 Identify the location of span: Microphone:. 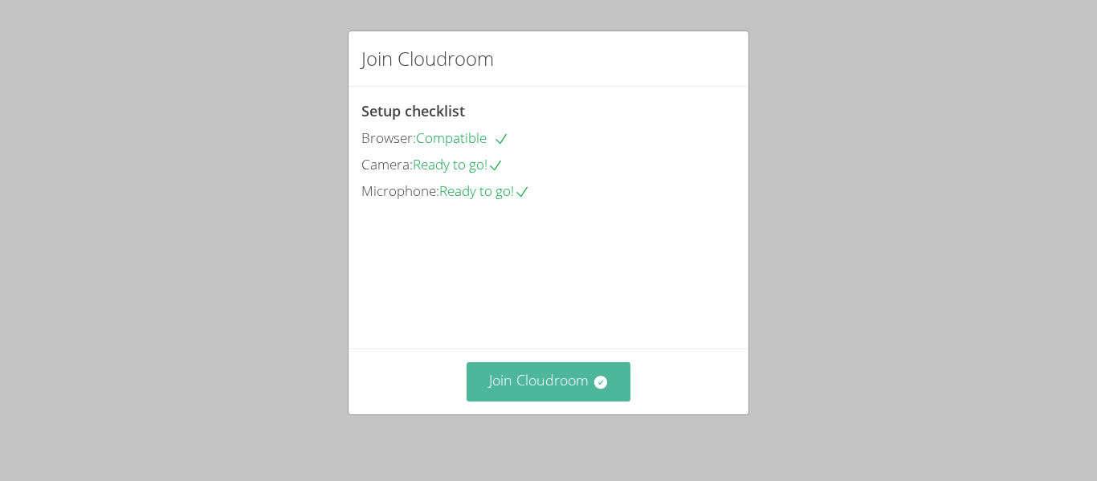
(400, 190).